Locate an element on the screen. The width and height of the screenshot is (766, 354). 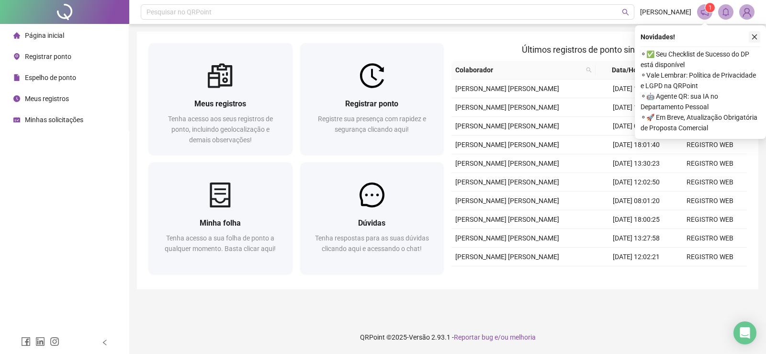
span: clock-circle is located at coordinates (17, 99).